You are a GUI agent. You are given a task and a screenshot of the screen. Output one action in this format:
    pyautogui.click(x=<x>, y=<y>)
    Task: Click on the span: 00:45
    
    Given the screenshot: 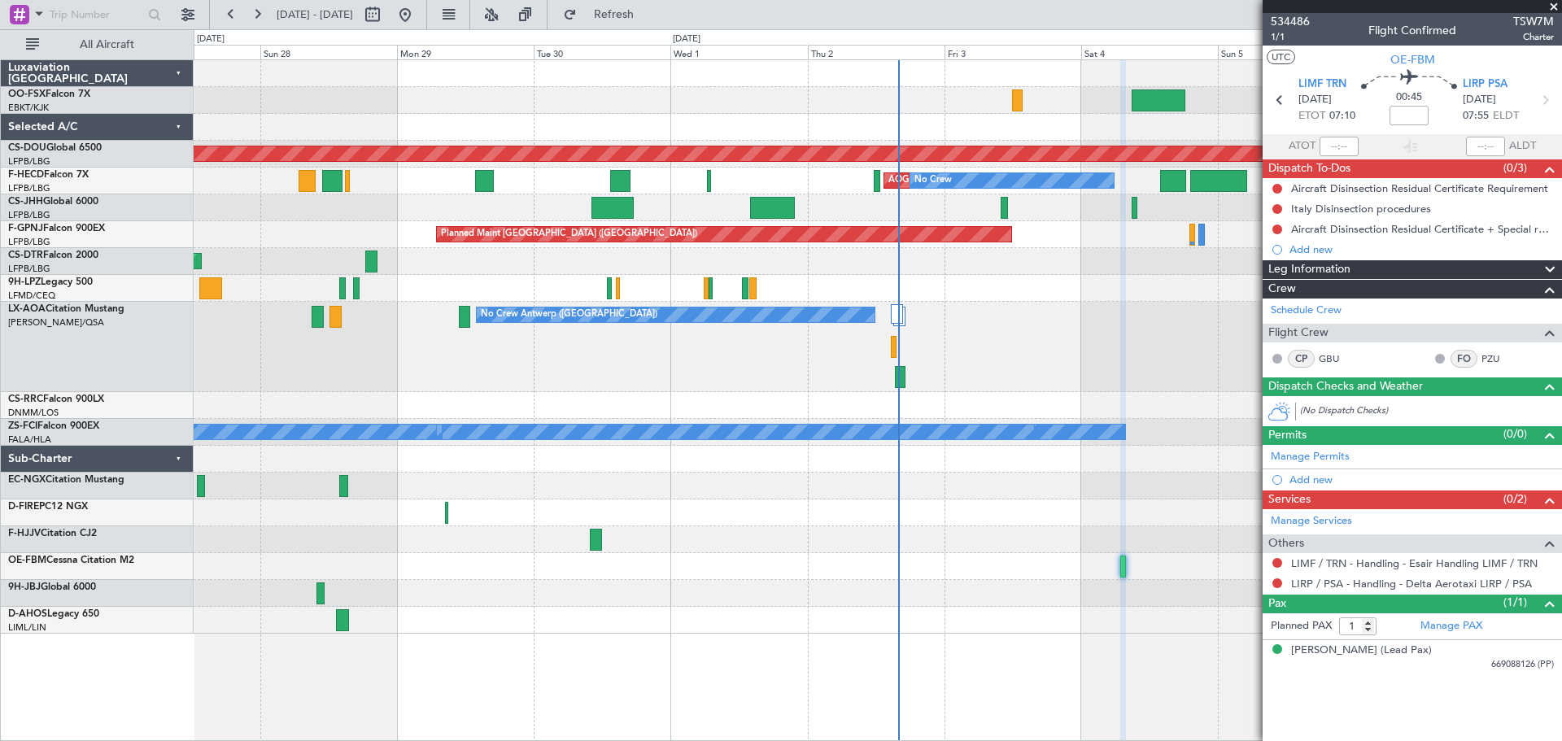 What is the action you would take?
    pyautogui.click(x=1409, y=98)
    